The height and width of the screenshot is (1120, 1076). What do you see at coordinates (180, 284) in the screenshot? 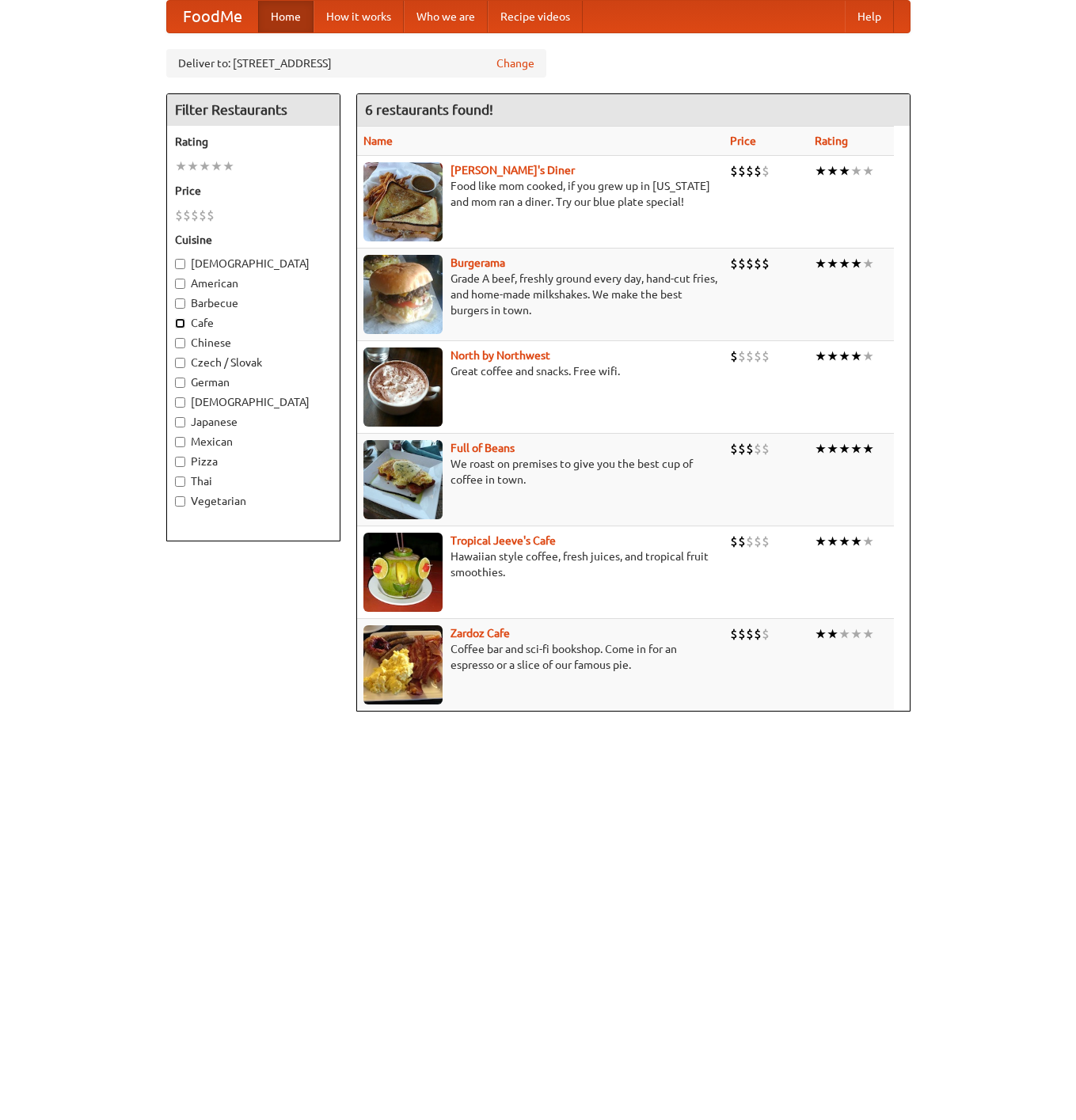
I see `input: American` at bounding box center [180, 284].